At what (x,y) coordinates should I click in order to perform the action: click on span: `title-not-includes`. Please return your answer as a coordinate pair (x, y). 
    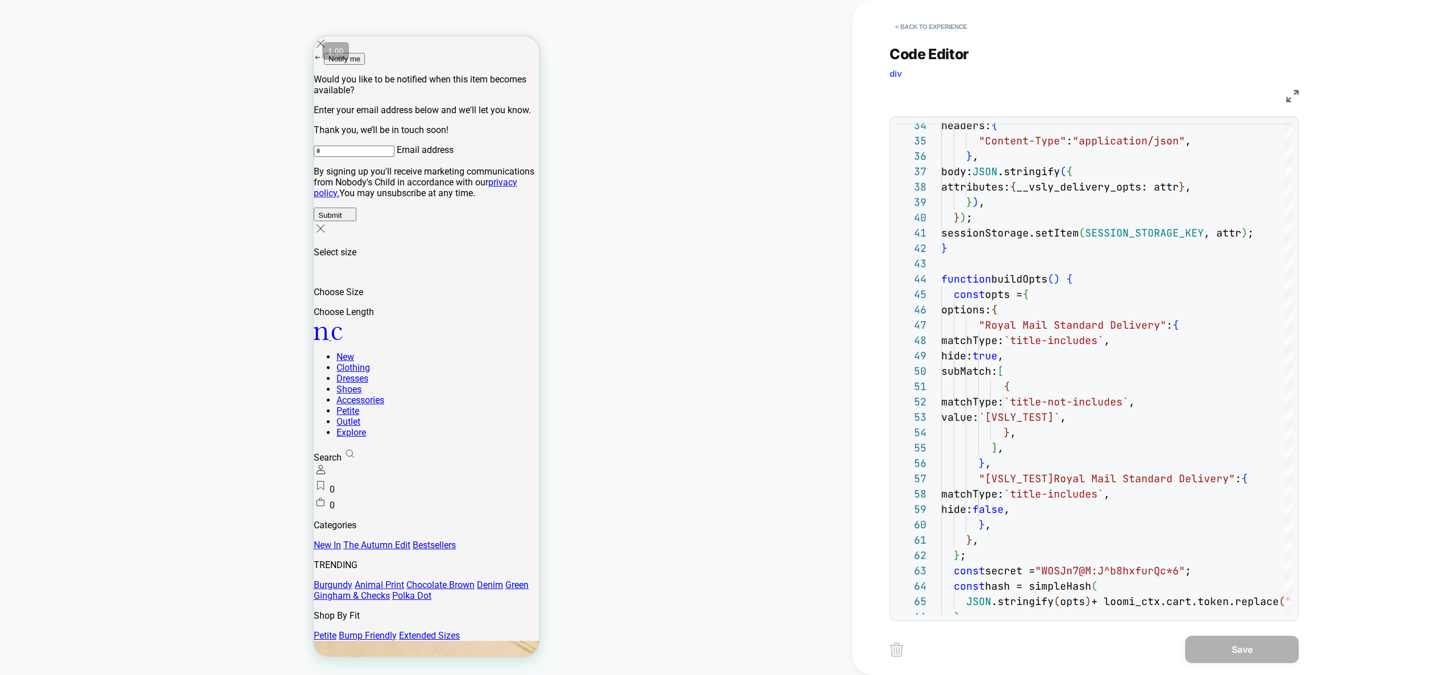
    Looking at the image, I should click on (1066, 401).